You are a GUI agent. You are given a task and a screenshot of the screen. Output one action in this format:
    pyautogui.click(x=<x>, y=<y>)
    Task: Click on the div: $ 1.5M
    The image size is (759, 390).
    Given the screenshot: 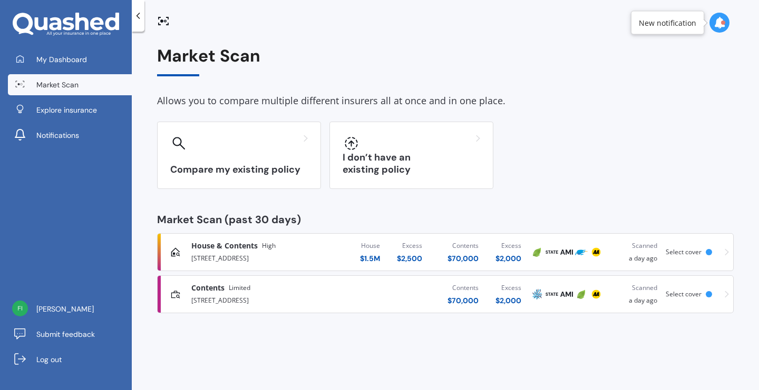 What is the action you would take?
    pyautogui.click(x=370, y=259)
    